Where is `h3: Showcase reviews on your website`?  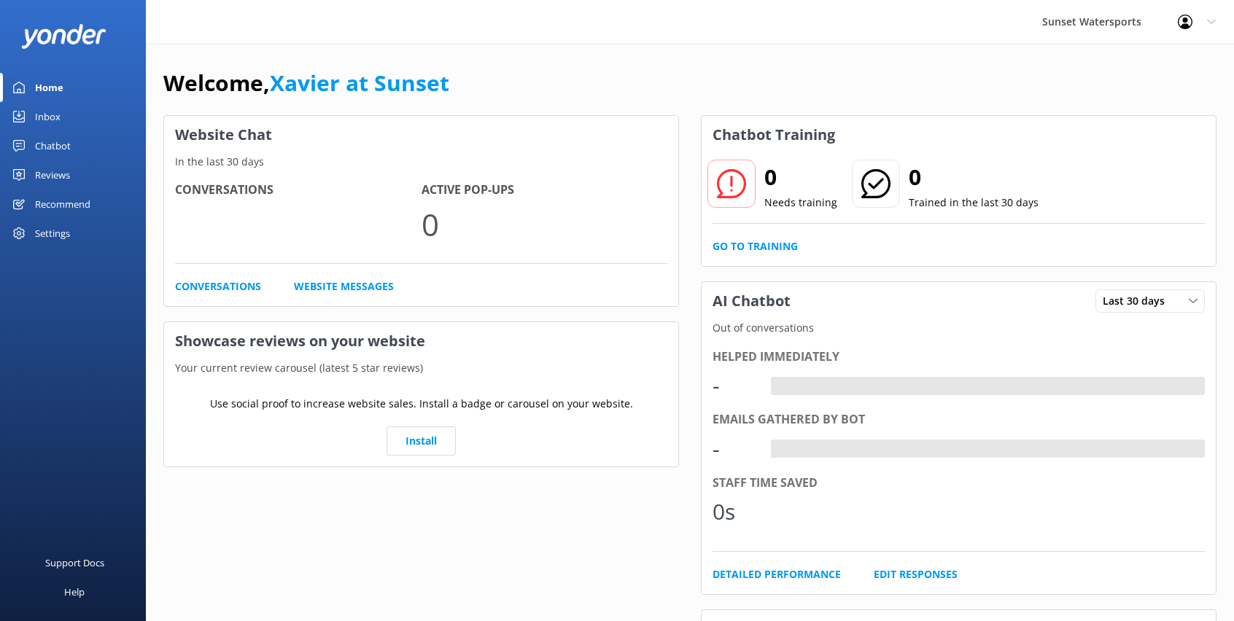
h3: Showcase reviews on your website is located at coordinates (421, 341).